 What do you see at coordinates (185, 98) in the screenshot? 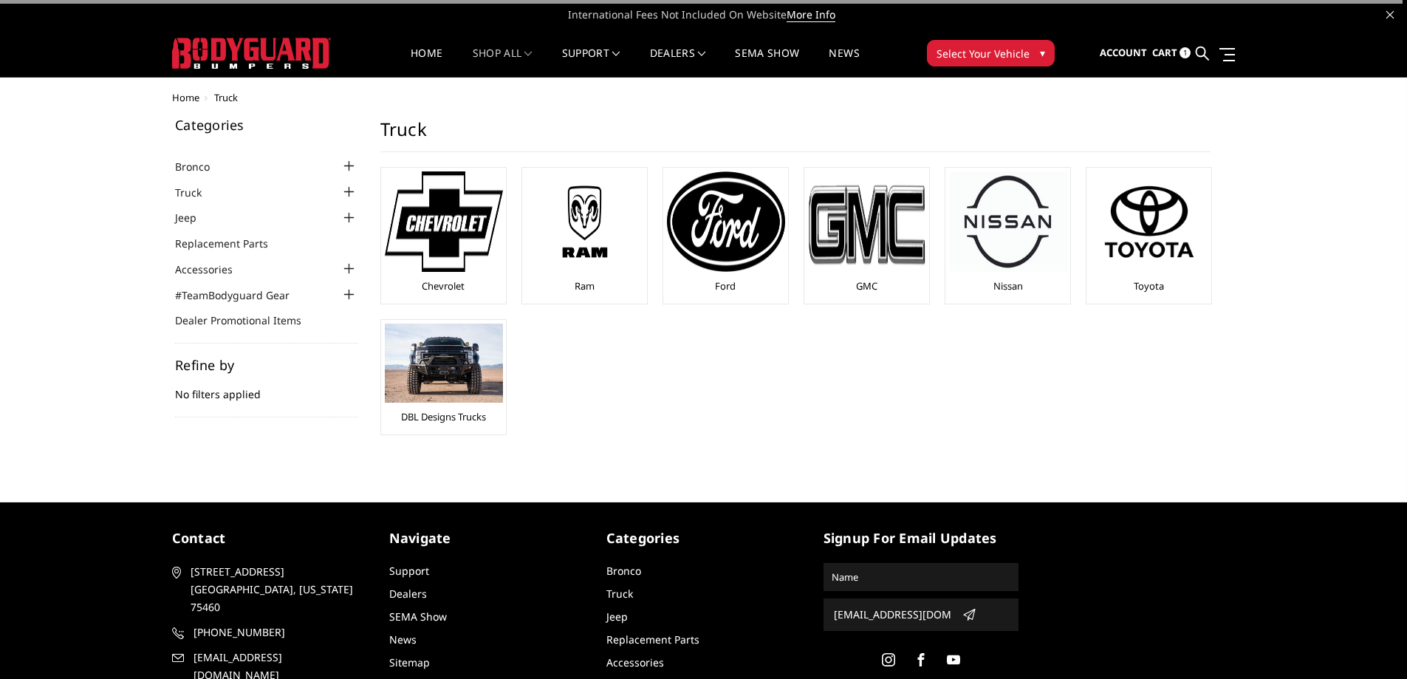
I see `span: Home` at bounding box center [185, 98].